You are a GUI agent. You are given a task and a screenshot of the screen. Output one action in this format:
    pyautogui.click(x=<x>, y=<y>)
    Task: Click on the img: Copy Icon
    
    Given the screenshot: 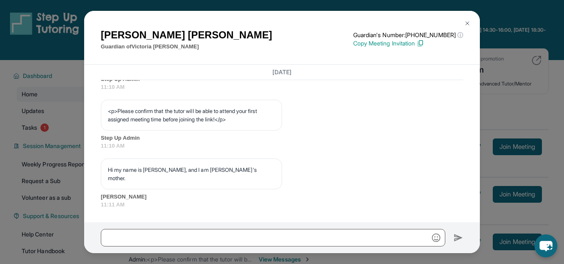 What is the action you would take?
    pyautogui.click(x=421, y=43)
    